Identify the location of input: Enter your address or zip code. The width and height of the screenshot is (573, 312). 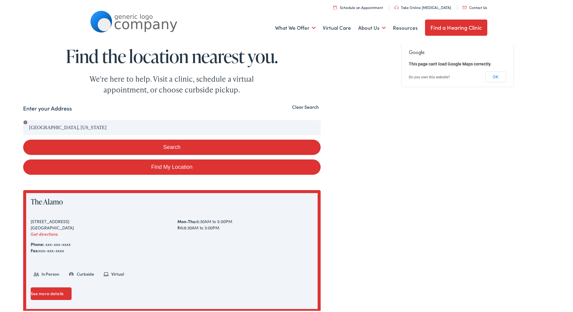
(172, 127).